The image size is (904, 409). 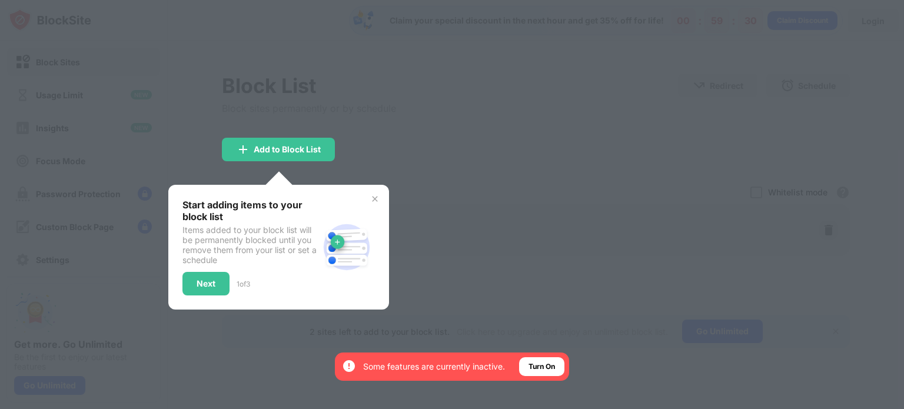 I want to click on div: Next, so click(x=206, y=284).